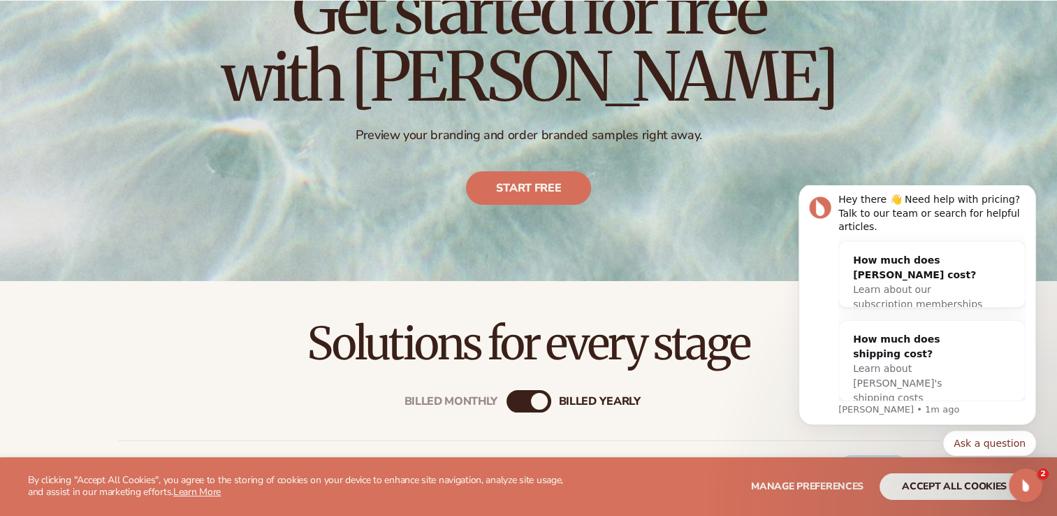  I want to click on button: Manage preferences, so click(807, 486).